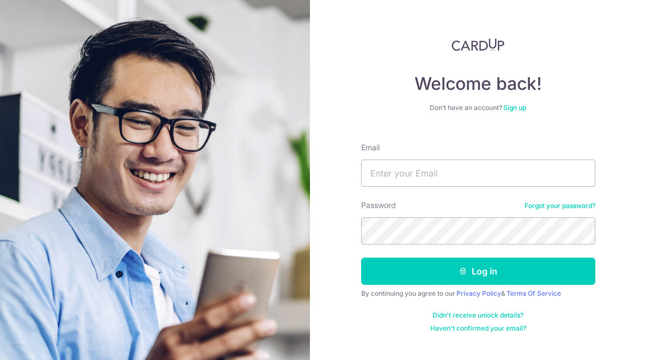  I want to click on a: Haven't confirmed your email?, so click(478, 328).